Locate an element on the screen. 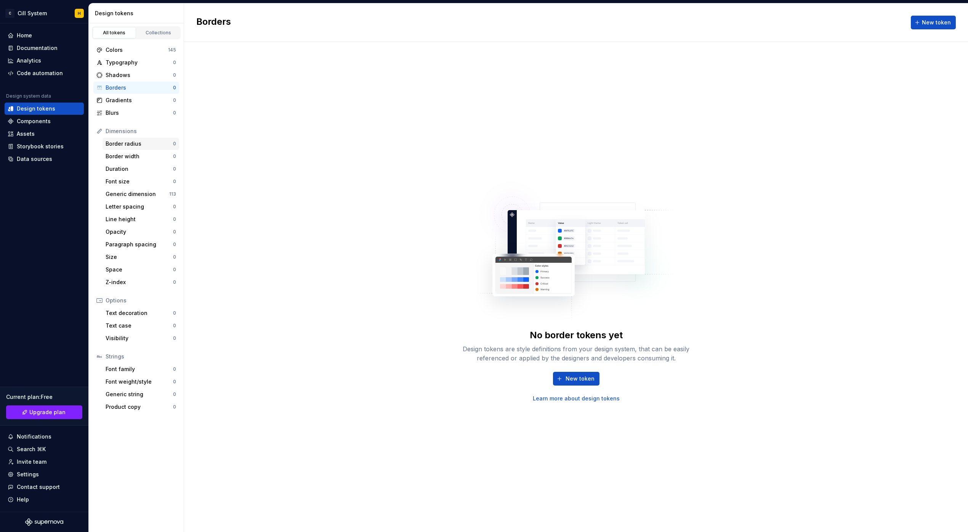  a: Components is located at coordinates (44, 121).